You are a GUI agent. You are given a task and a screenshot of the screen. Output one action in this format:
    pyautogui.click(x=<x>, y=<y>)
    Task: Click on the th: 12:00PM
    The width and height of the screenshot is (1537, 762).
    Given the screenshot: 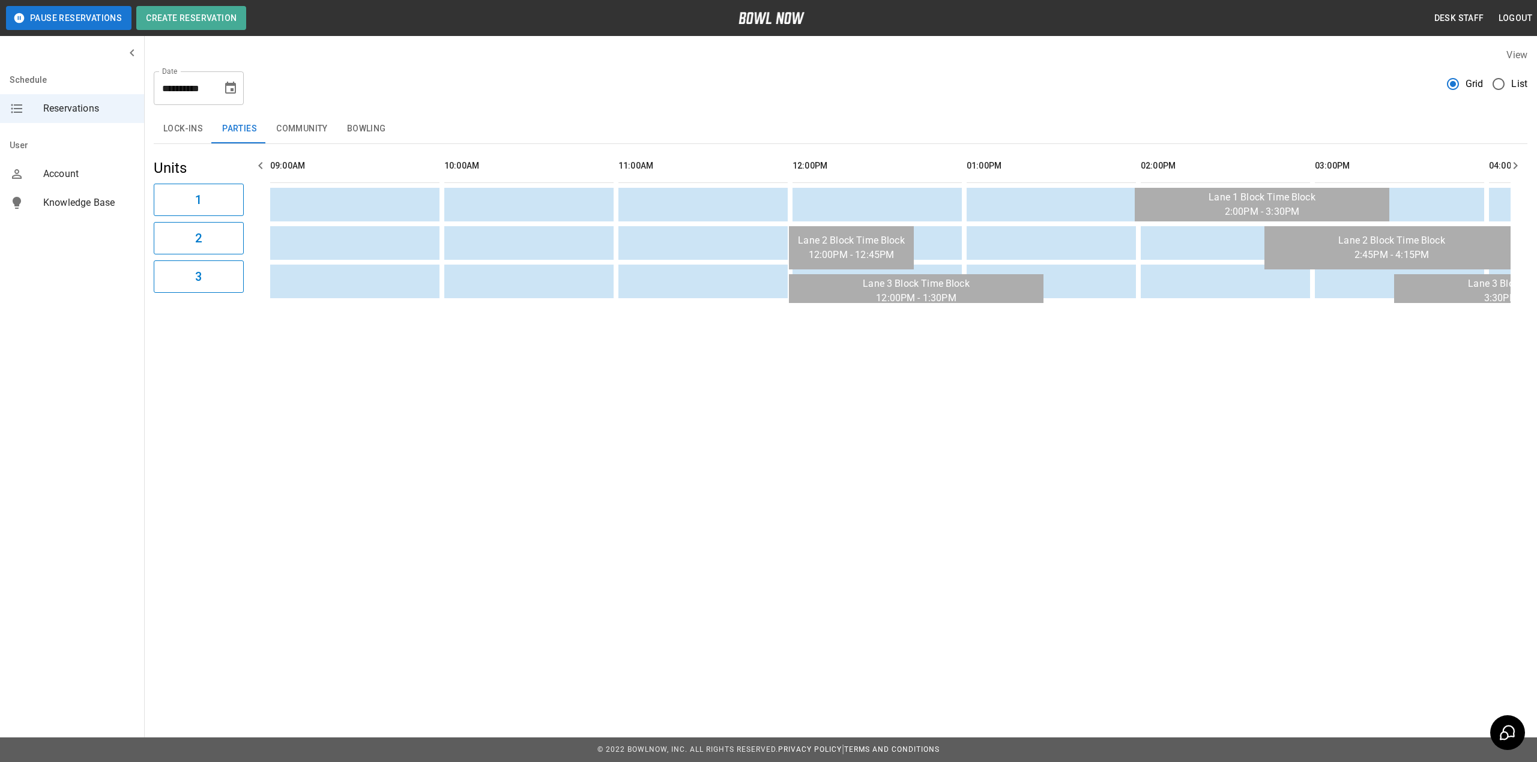 What is the action you would take?
    pyautogui.click(x=877, y=166)
    